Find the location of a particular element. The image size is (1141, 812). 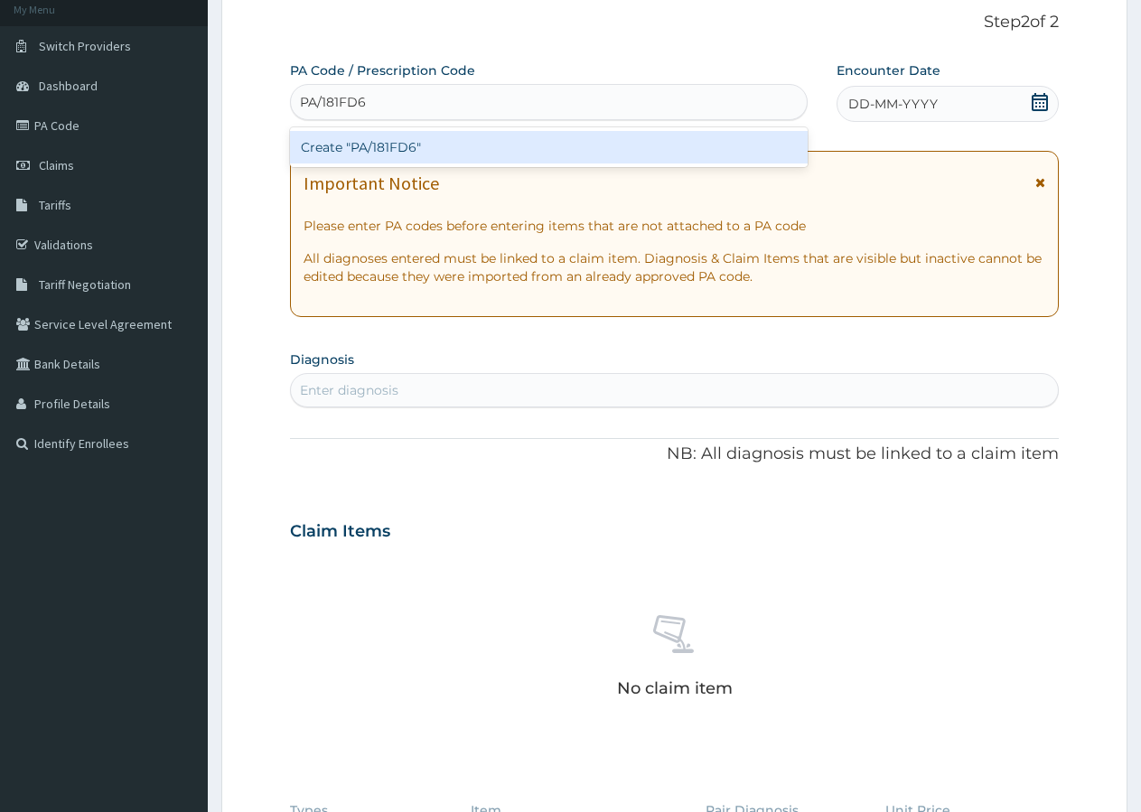

p: All diagnoses entered must be linked to a claim item. Diagnosis & Claim Items that are visible bu... is located at coordinates (674, 267).